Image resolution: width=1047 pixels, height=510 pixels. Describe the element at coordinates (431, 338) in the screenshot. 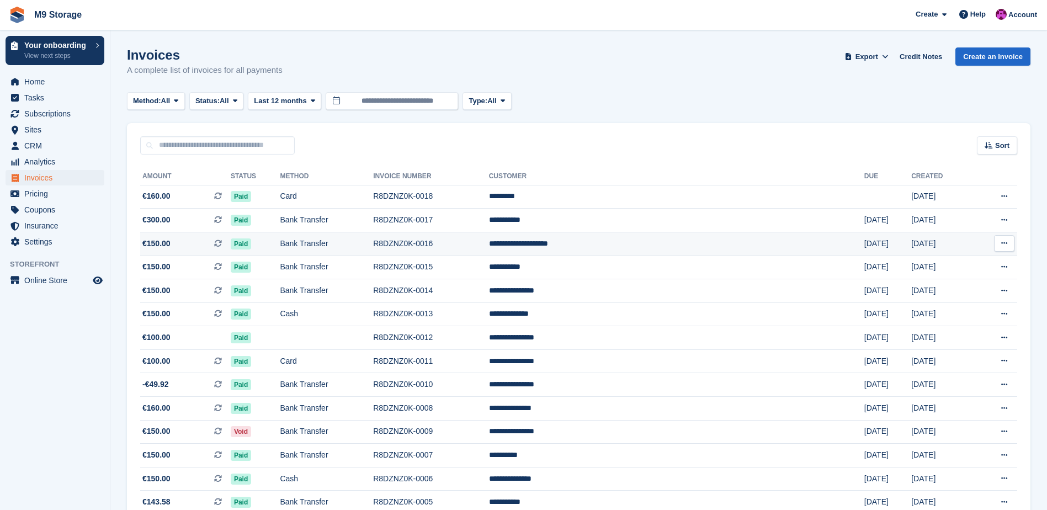

I see `td: R8DZNZ0K-0012` at that location.